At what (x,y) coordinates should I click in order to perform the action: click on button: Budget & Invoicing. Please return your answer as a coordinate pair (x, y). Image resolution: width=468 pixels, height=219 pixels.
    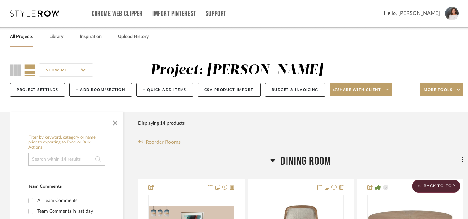
    Looking at the image, I should click on (295, 90).